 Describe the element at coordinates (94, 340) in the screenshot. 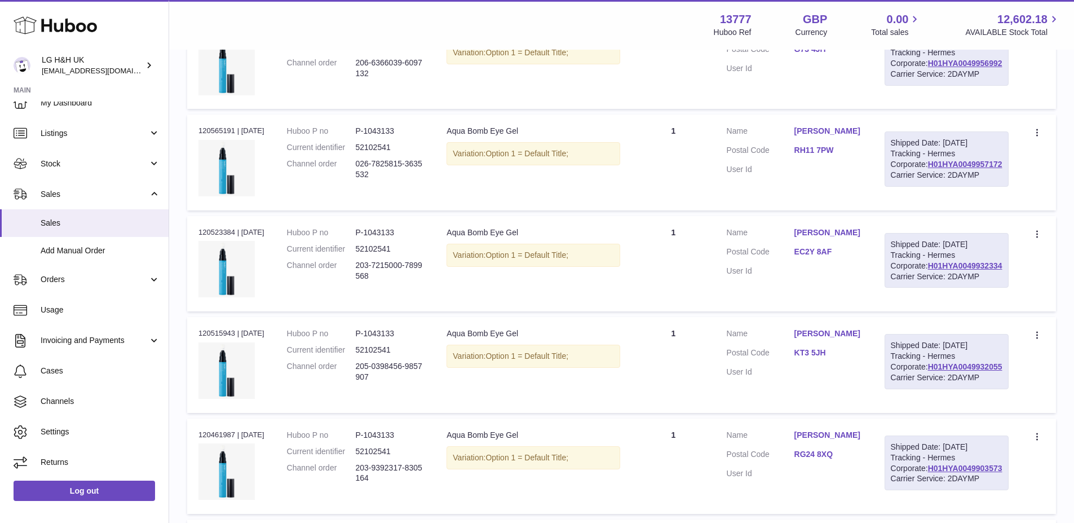

I see `span: Invoicing and Payments` at that location.